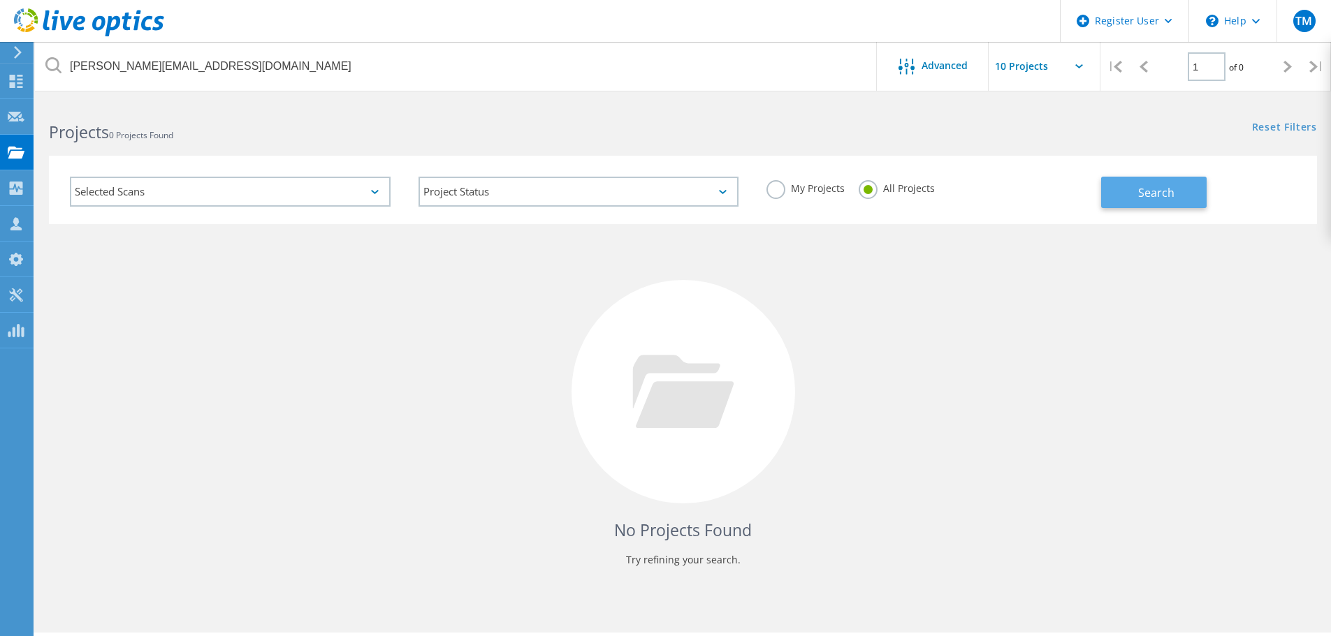 The height and width of the screenshot is (636, 1331). What do you see at coordinates (579, 191) in the screenshot?
I see `div: Project Status` at bounding box center [579, 191].